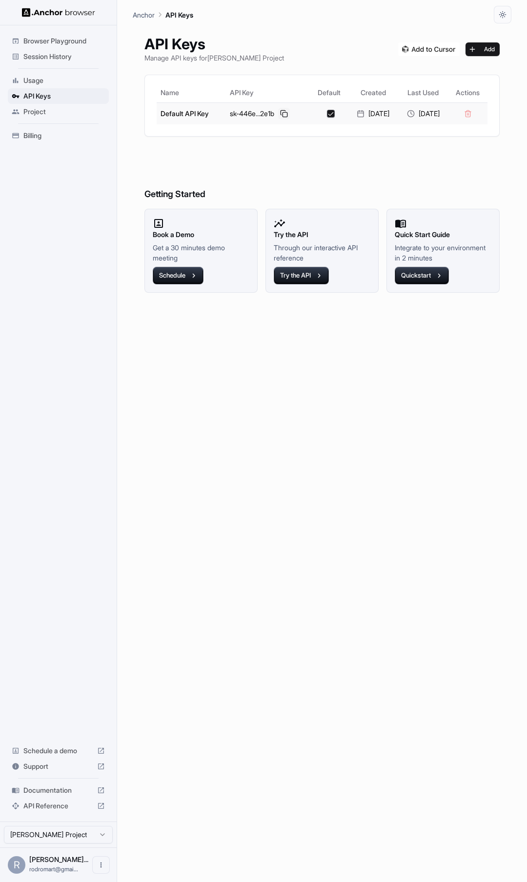 This screenshot has width=527, height=882. Describe the element at coordinates (58, 751) in the screenshot. I see `span: Schedule a demo` at that location.